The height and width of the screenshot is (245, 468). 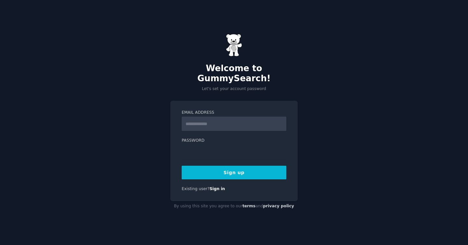 What do you see at coordinates (278, 206) in the screenshot?
I see `a: privacy policy` at bounding box center [278, 206].